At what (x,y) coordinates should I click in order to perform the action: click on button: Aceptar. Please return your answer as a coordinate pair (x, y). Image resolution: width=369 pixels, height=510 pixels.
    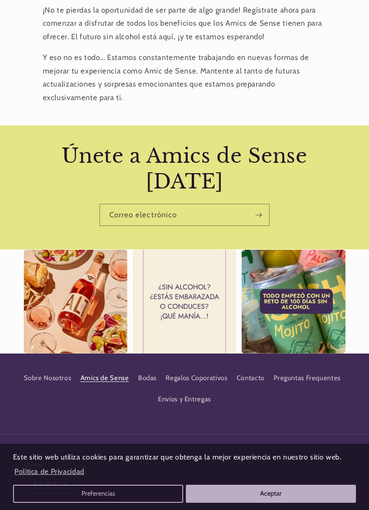
    Looking at the image, I should click on (271, 493).